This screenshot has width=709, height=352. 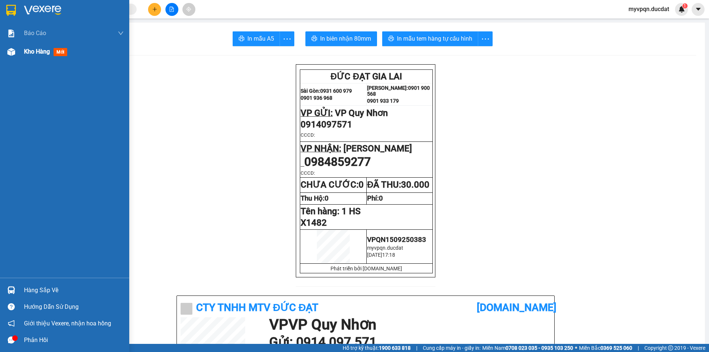 What do you see at coordinates (698, 9) in the screenshot?
I see `span: caret-down` at bounding box center [698, 9].